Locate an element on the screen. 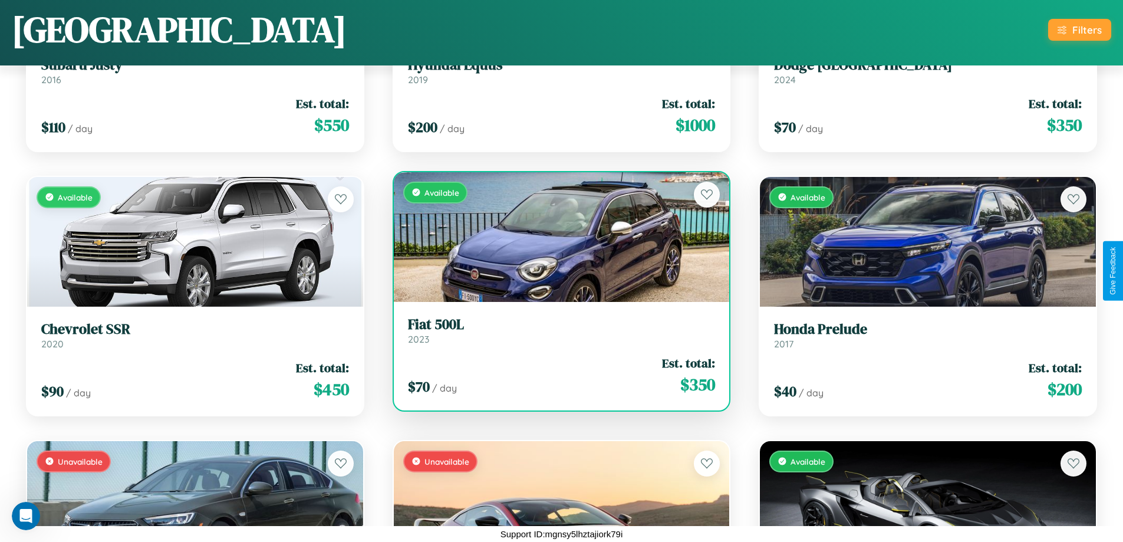  span: $ 110 is located at coordinates (53, 127).